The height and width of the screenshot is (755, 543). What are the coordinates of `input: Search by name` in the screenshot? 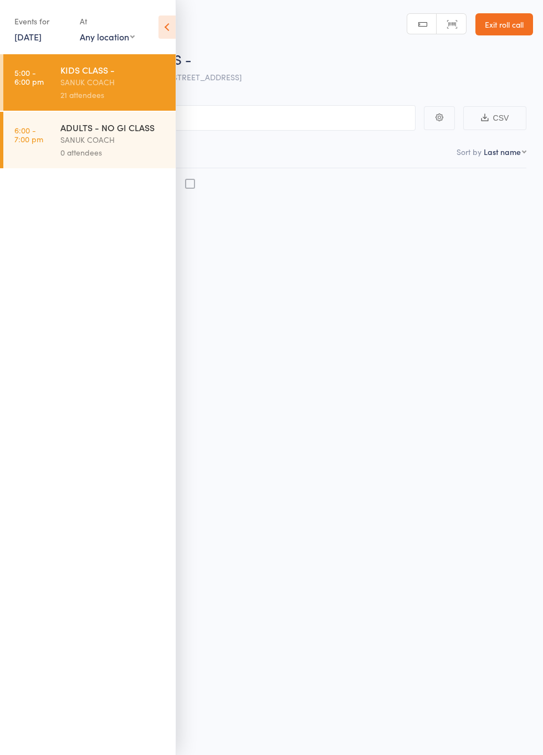 It's located at (216, 118).